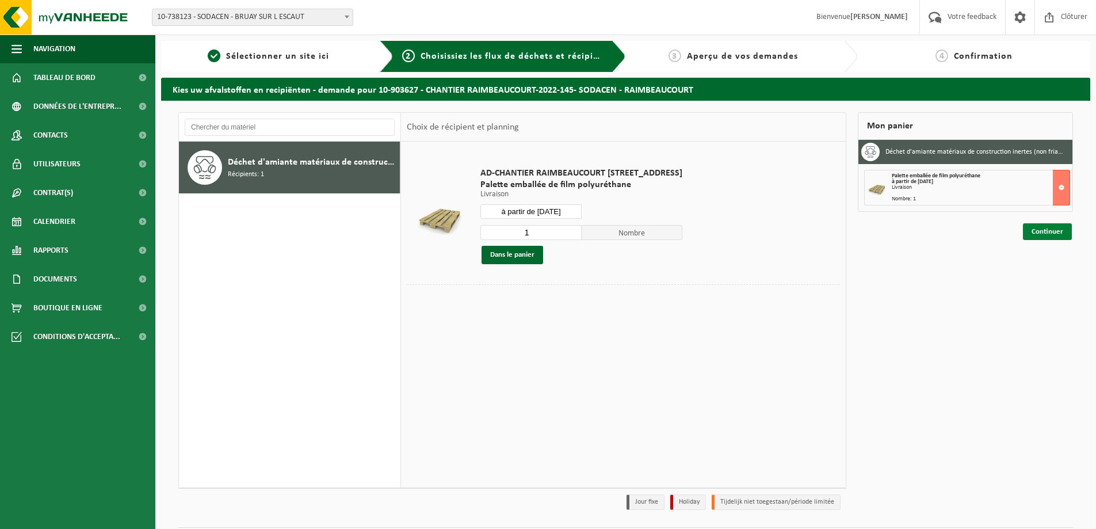 The width and height of the screenshot is (1096, 529). What do you see at coordinates (277, 56) in the screenshot?
I see `span: Sélectionner un site ici` at bounding box center [277, 56].